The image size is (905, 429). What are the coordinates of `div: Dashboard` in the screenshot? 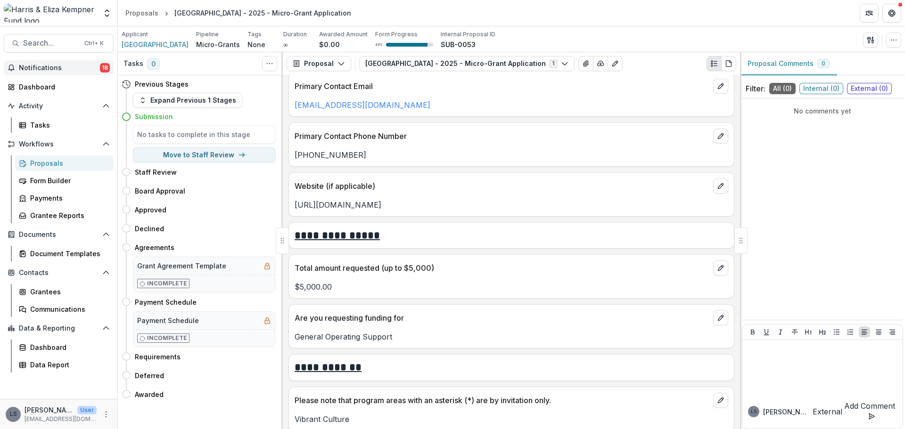 It's located at (68, 347).